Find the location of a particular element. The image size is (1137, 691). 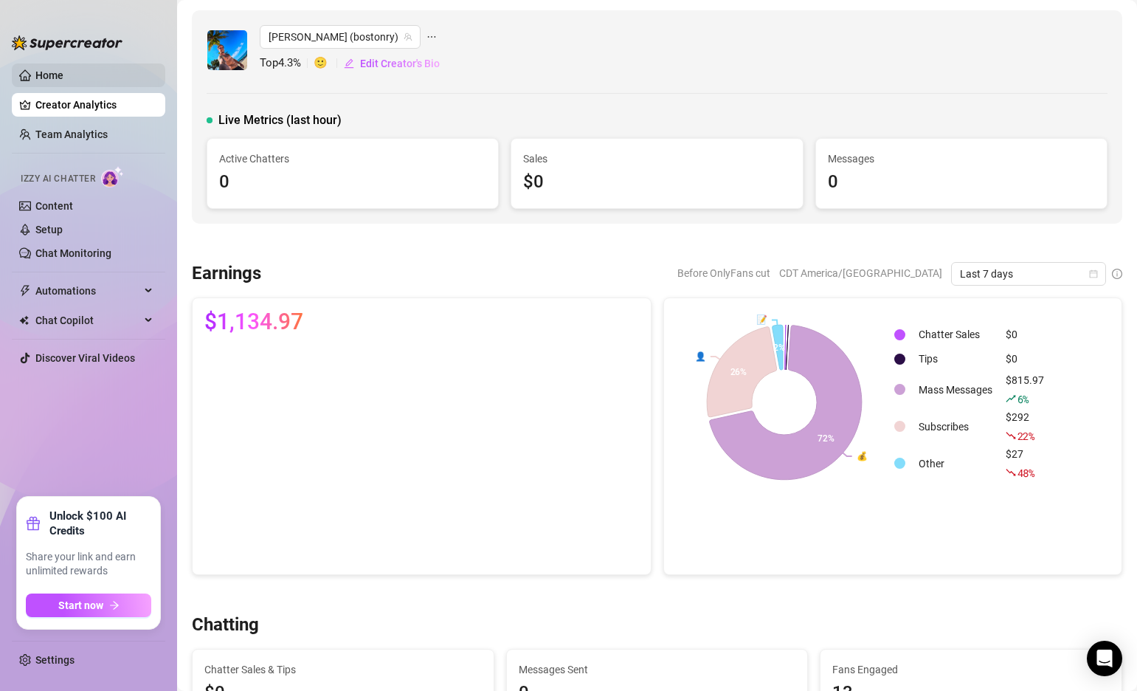

div: $292 is located at coordinates (1025, 427).